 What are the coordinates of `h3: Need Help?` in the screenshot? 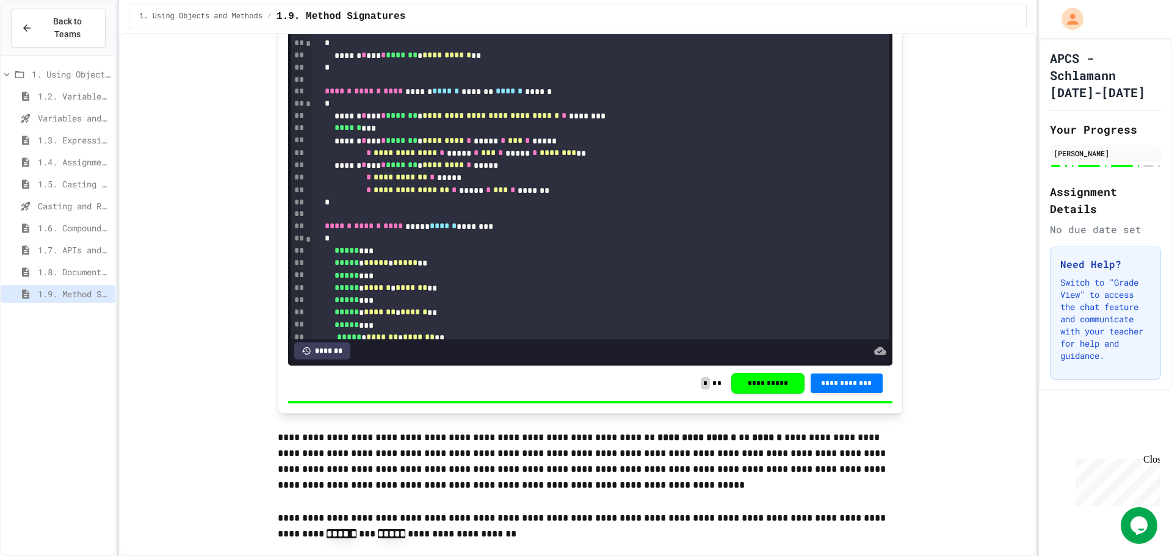 It's located at (1105, 264).